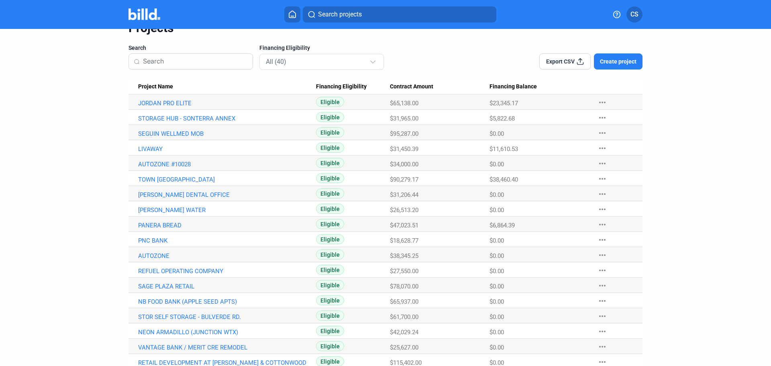  Describe the element at coordinates (404, 332) in the screenshot. I see `span: $42,029.24` at that location.